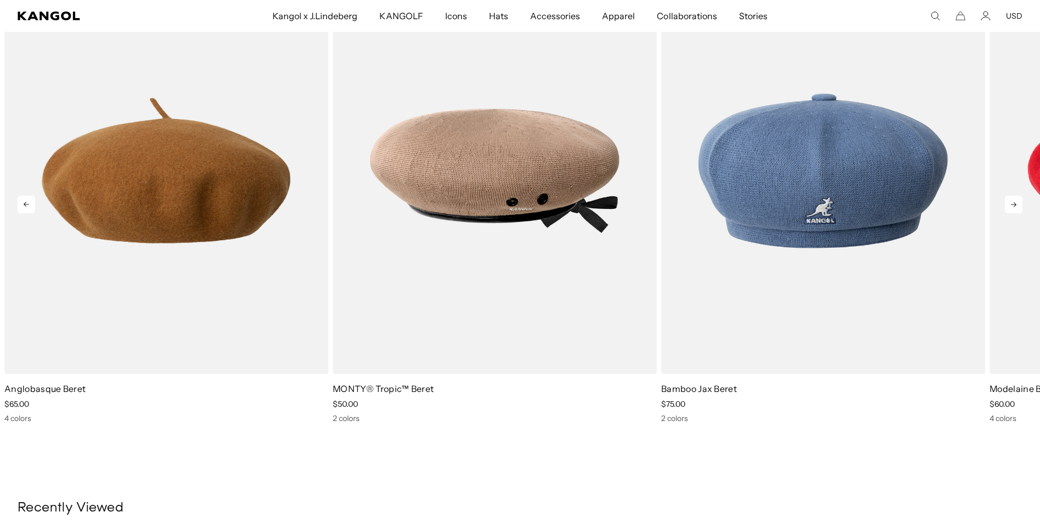 Image resolution: width=1040 pixels, height=523 pixels. Describe the element at coordinates (520, 508) in the screenshot. I see `h3: Recently Viewed` at that location.